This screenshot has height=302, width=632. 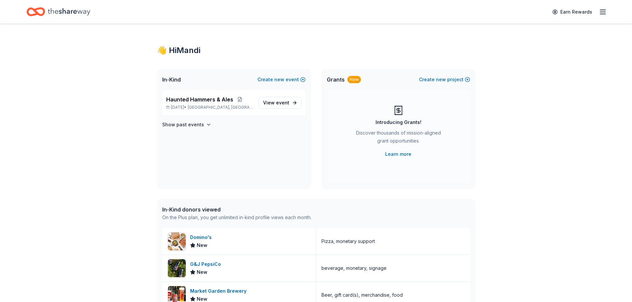 I want to click on div: In-Kind donors viewed, so click(x=237, y=210).